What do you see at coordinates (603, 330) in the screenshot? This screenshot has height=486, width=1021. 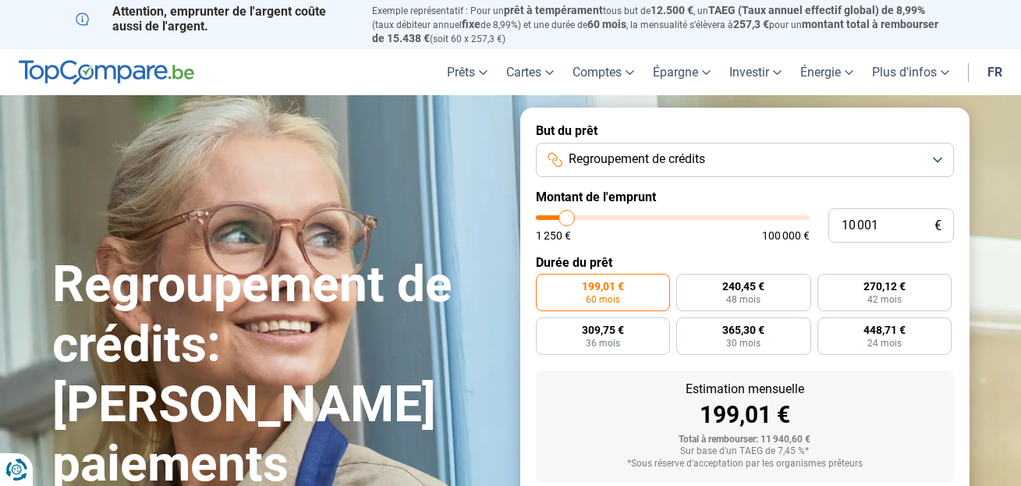 I see `span: 309,75 €` at bounding box center [603, 330].